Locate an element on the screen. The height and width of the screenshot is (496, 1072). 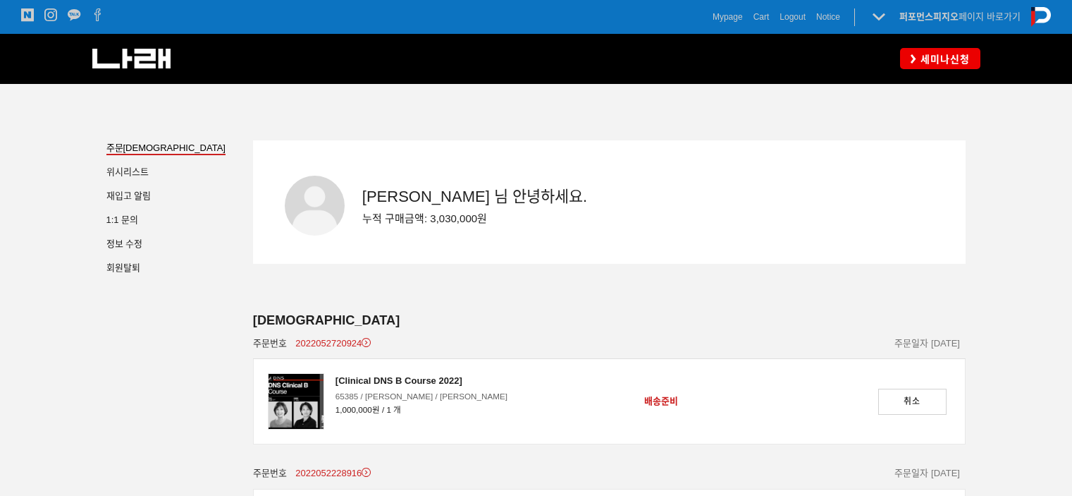
span: 1,000,000원 / 1 개 is located at coordinates (422, 410).